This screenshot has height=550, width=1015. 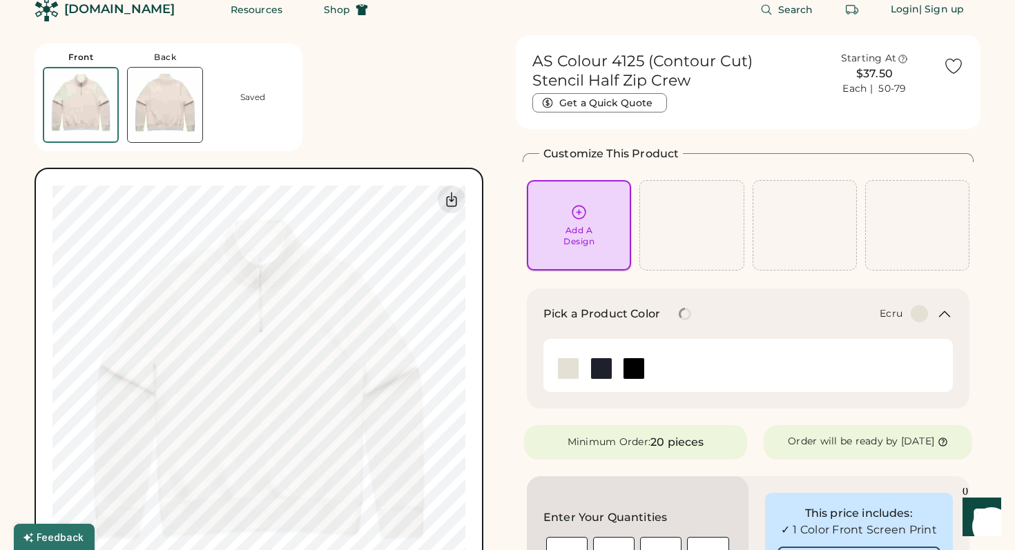 I want to click on div: Saved, so click(x=253, y=97).